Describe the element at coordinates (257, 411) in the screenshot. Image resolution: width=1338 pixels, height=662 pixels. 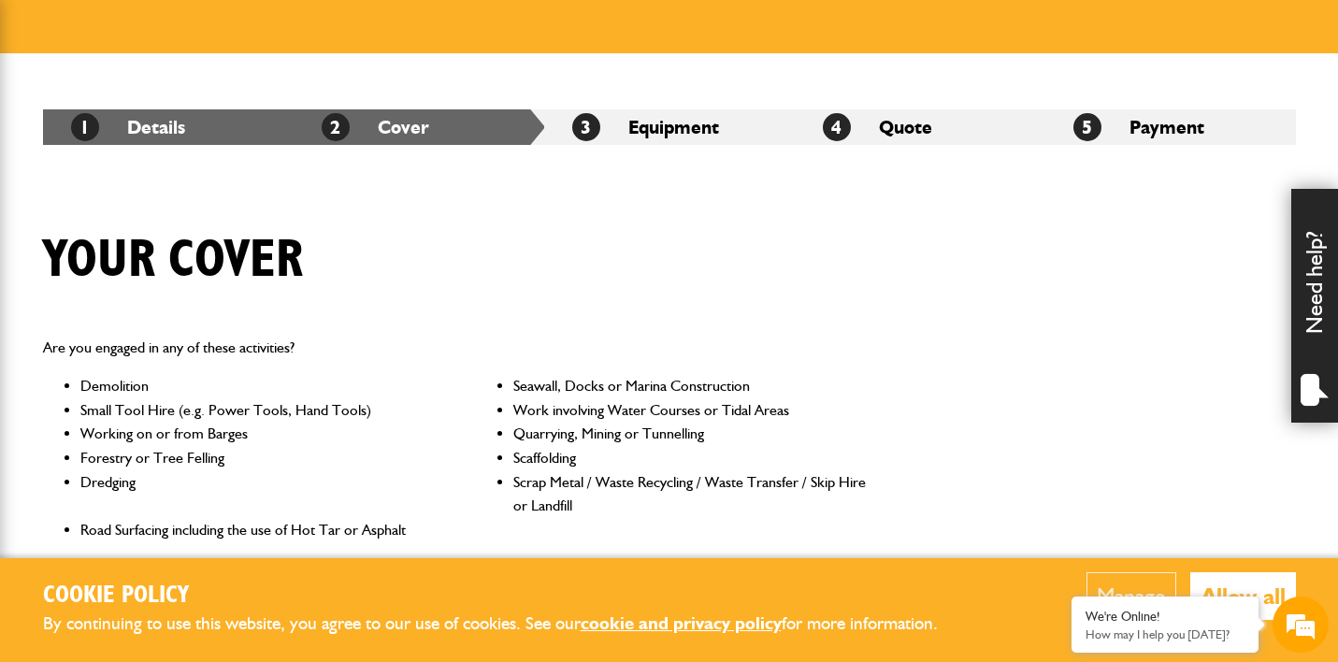
I see `li: Small Tool Hire (e.g. Power Tools, Hand Tools)` at that location.